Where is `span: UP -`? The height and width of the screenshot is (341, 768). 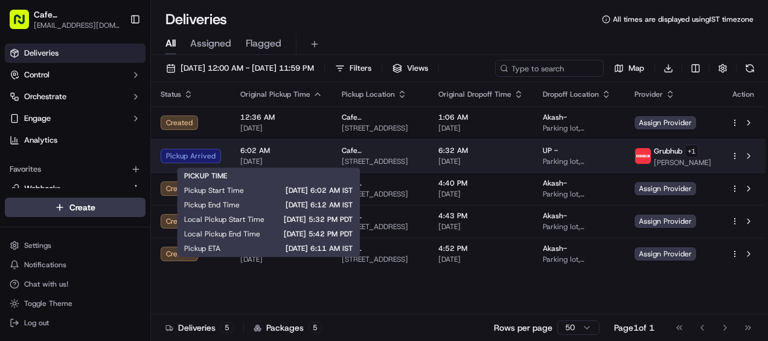 span: UP - is located at coordinates (550, 150).